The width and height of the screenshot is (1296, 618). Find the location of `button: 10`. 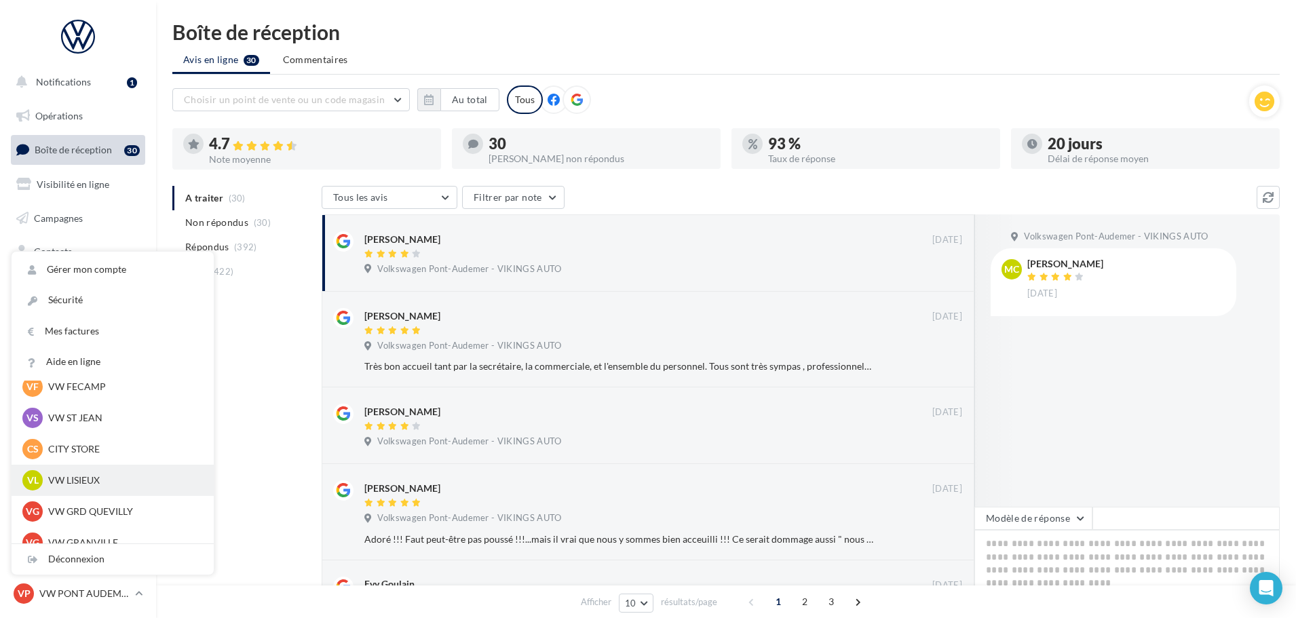

button: 10 is located at coordinates (636, 603).